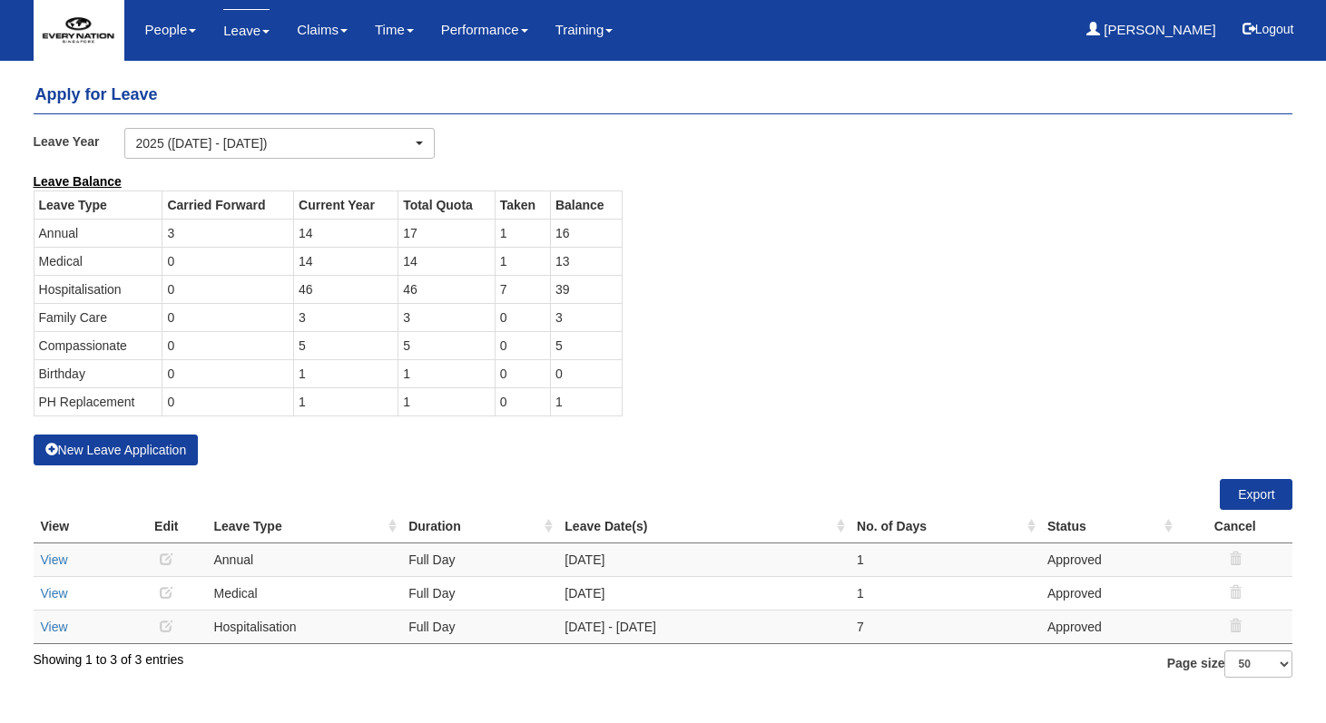  What do you see at coordinates (479, 526) in the screenshot?
I see `th: Duration : activate to sort column ascending` at bounding box center [479, 526].